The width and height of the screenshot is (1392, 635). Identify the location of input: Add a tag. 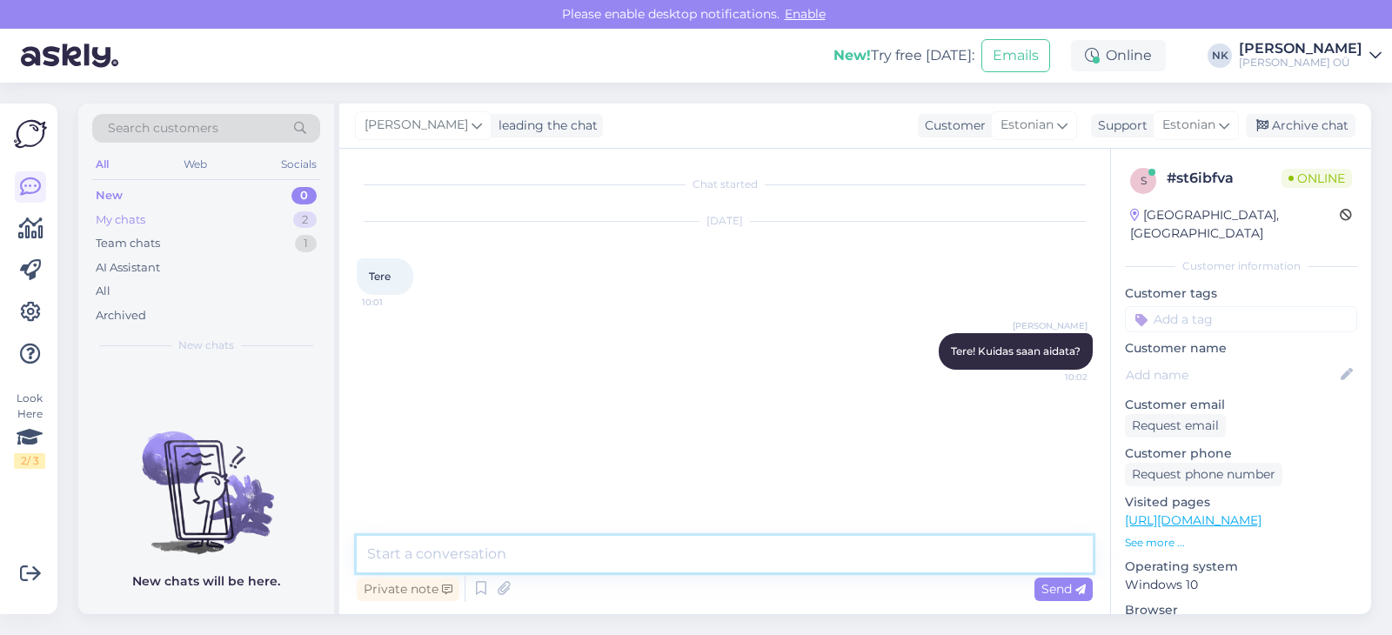
(1240, 319).